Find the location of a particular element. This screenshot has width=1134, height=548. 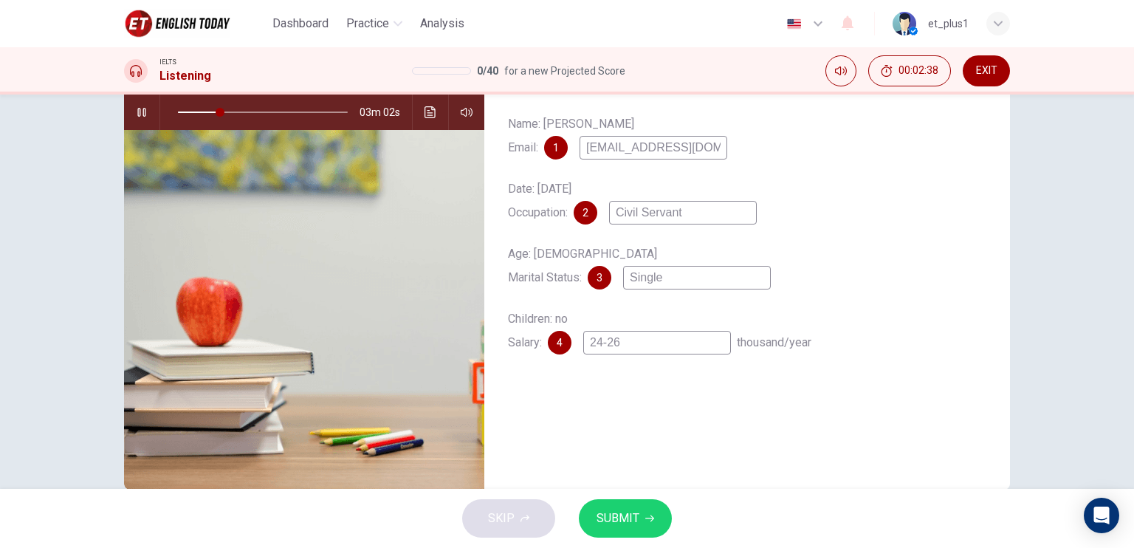

div: Mute is located at coordinates (841, 71).